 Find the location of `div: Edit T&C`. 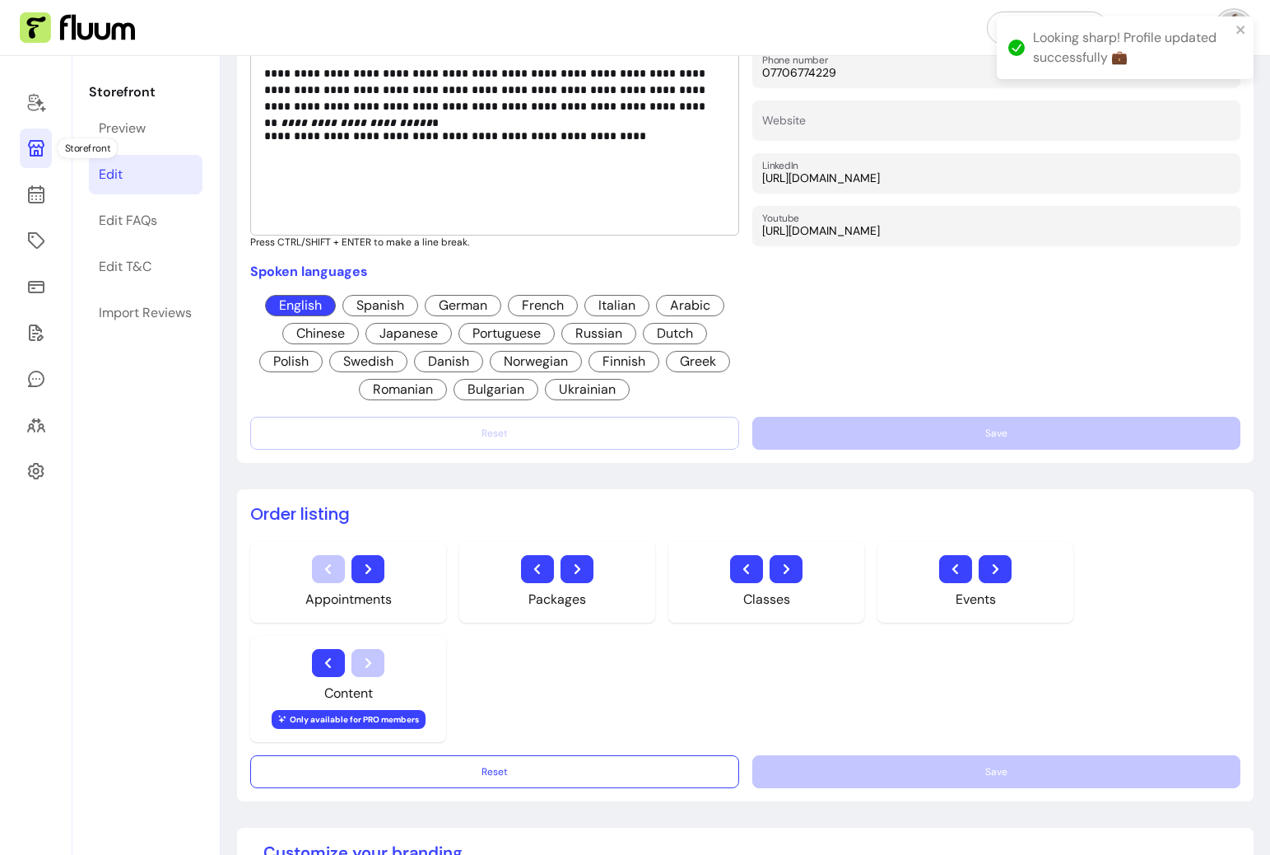

div: Edit T&C is located at coordinates (125, 267).